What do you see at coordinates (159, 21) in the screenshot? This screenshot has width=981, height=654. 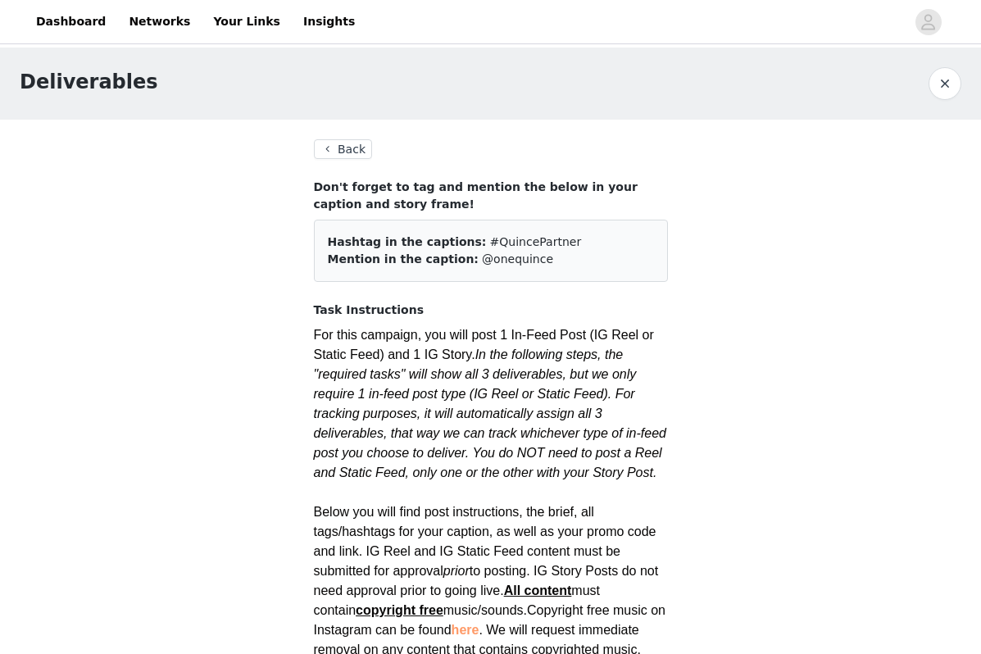 I see `a: Networks` at bounding box center [159, 21].